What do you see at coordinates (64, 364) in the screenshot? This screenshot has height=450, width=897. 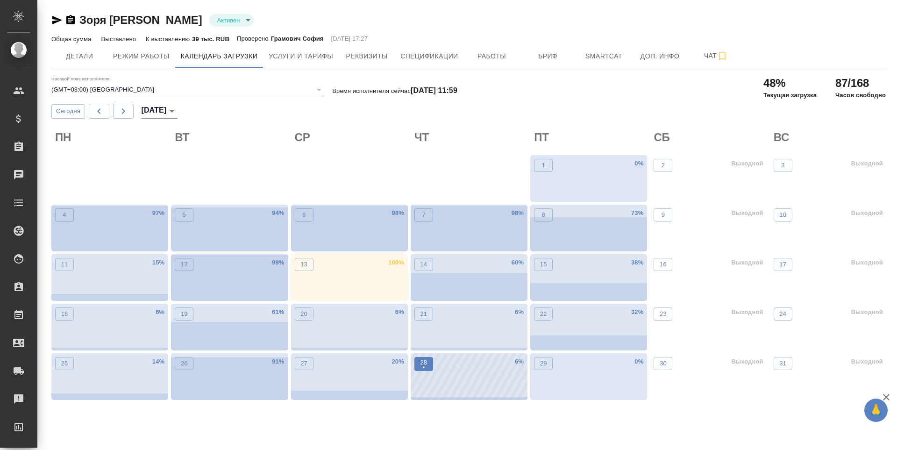 I see `p: 25` at bounding box center [64, 364].